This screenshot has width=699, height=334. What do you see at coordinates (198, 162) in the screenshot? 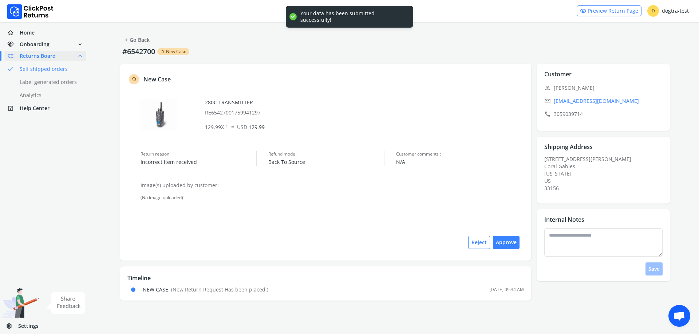
I see `span: Incorrect item received` at bounding box center [198, 162].